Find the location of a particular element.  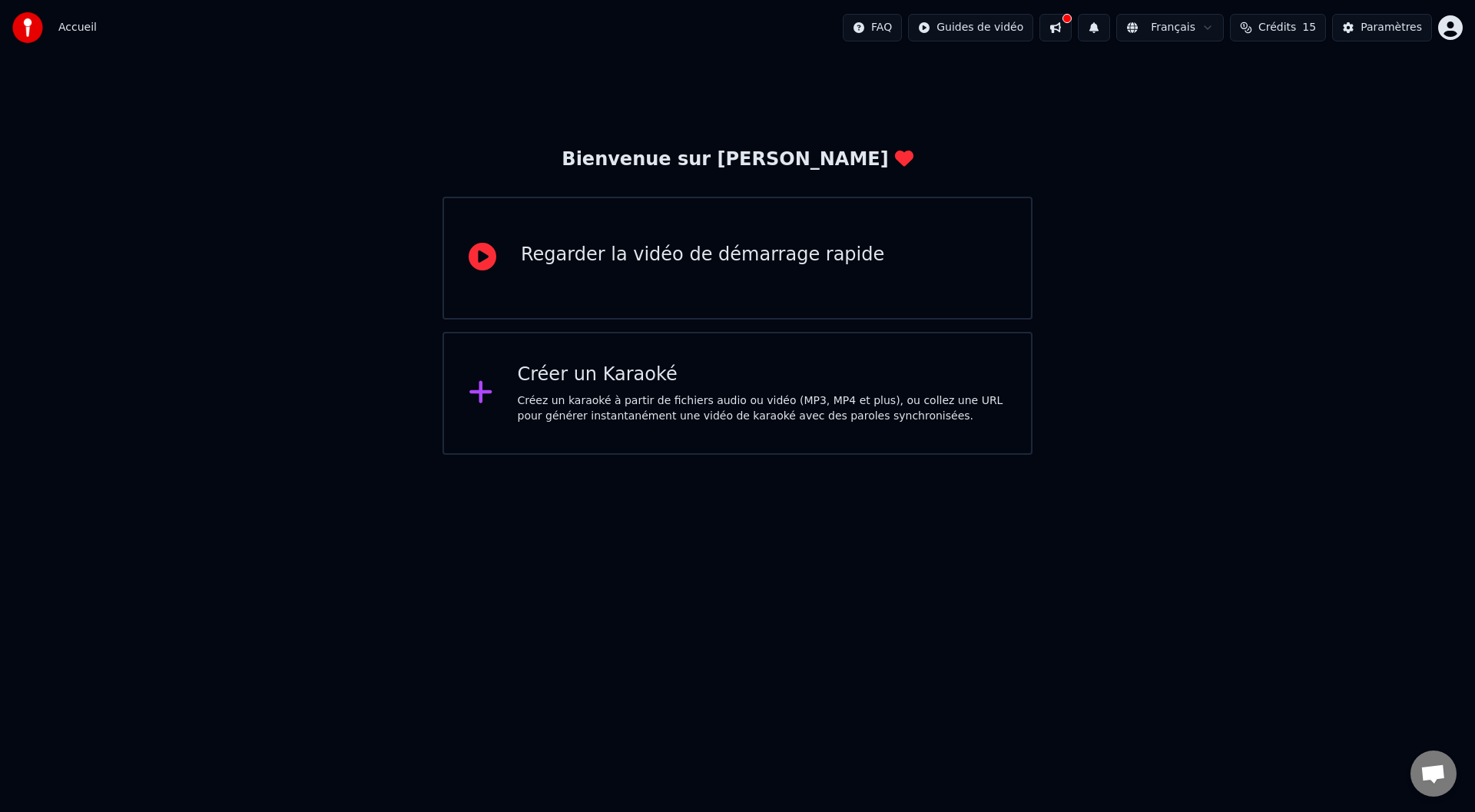

span: Accueil is located at coordinates (77, 27).